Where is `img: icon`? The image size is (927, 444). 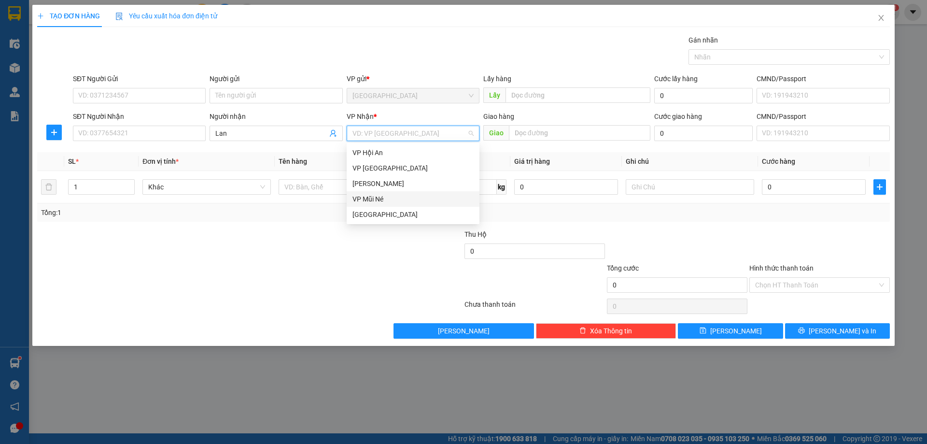
img: icon is located at coordinates (119, 16).